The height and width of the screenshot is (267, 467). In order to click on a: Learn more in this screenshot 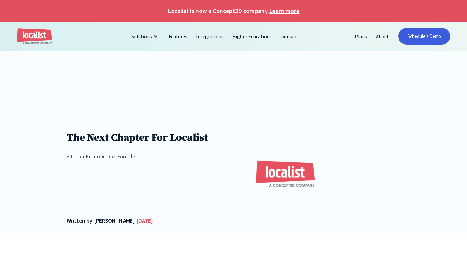, I will do `click(284, 11)`.